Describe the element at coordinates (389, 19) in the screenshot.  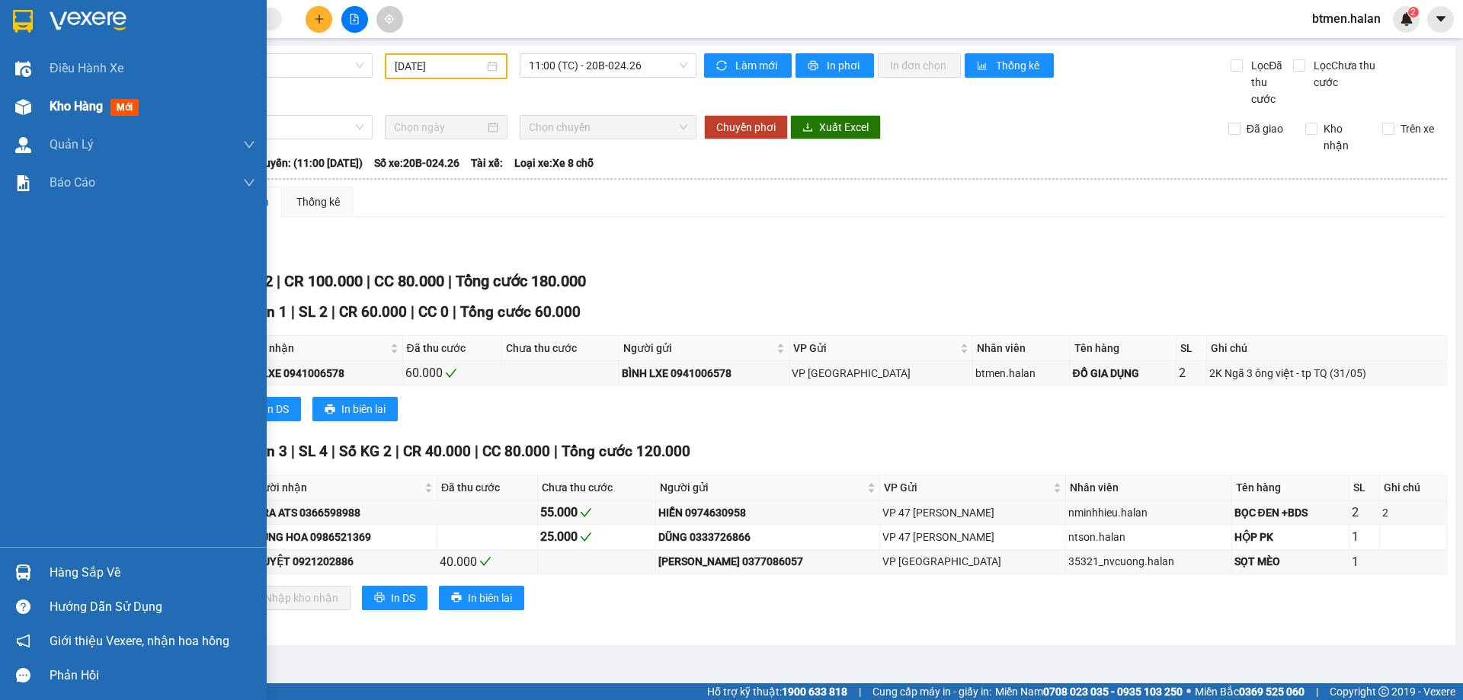
I see `button: aim` at that location.